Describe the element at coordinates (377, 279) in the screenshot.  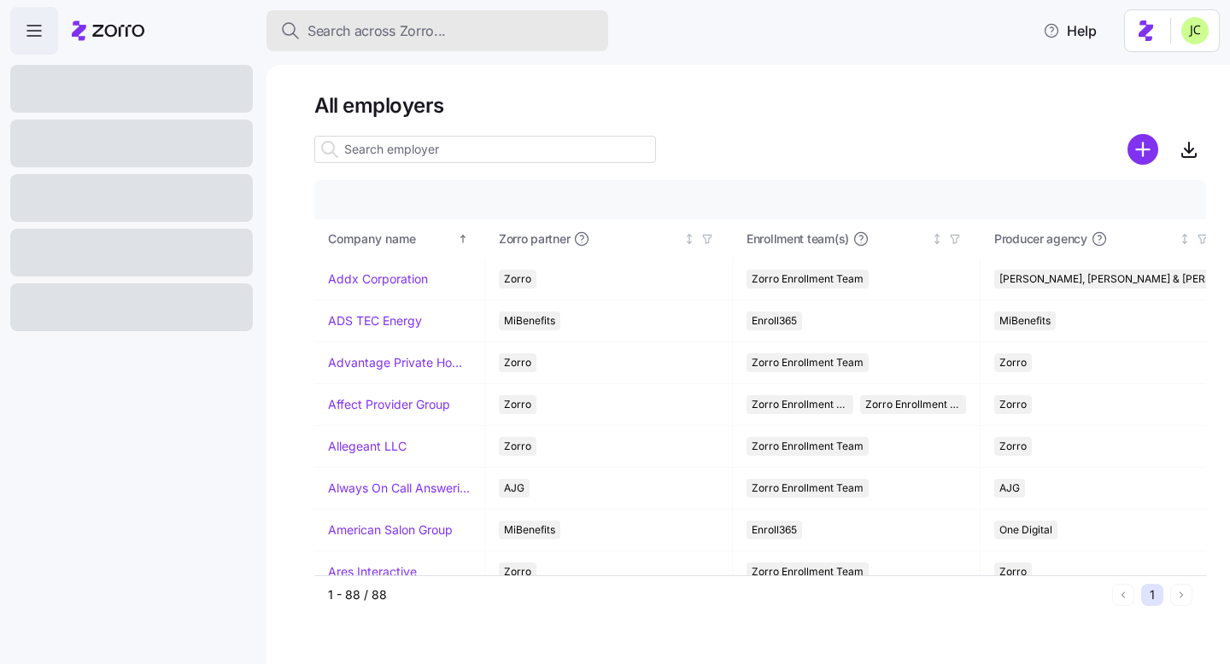
I see `a: Addx Corporation` at that location.